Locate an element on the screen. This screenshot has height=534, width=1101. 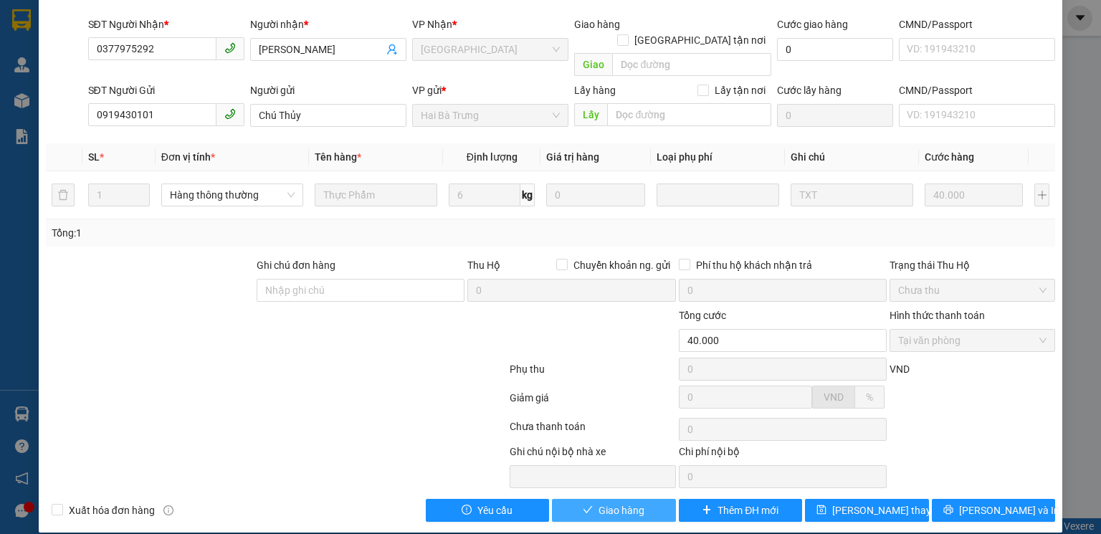
span: Chưa thu is located at coordinates (972, 290).